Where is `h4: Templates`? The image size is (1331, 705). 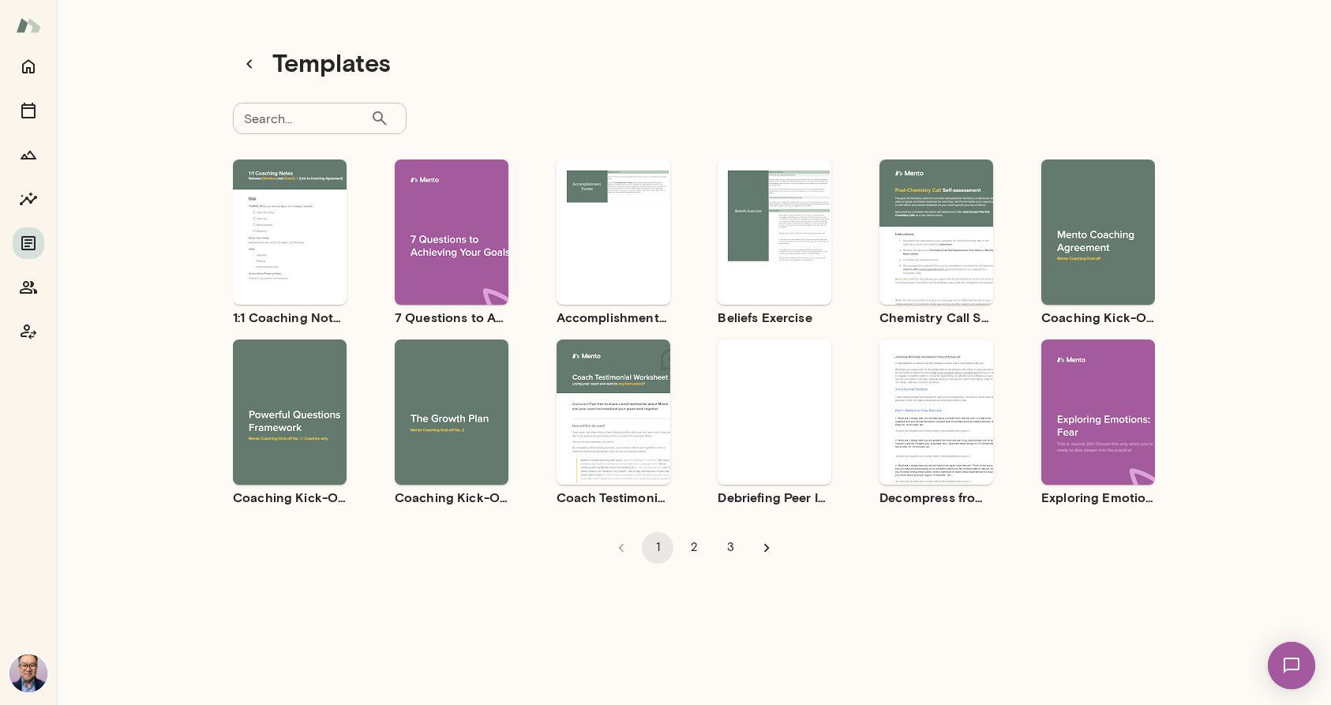 h4: Templates is located at coordinates (332, 64).